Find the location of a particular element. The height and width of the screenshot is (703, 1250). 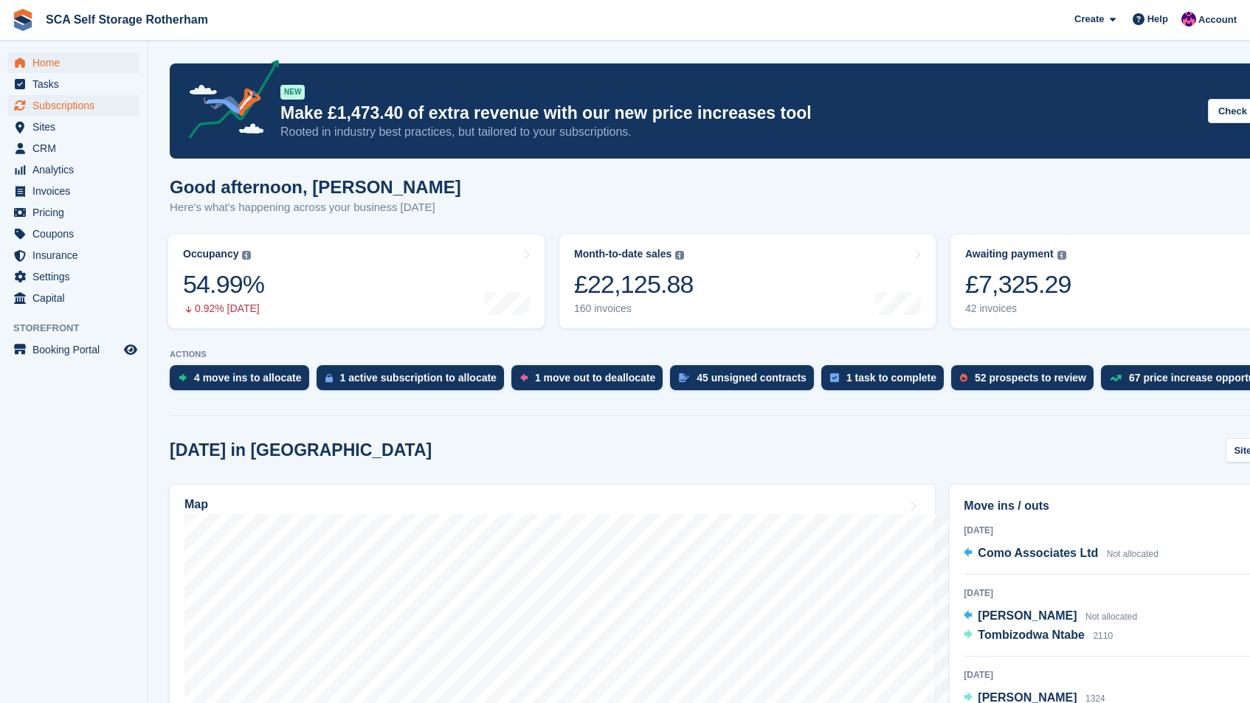

div: Occupancy is located at coordinates (210, 254).